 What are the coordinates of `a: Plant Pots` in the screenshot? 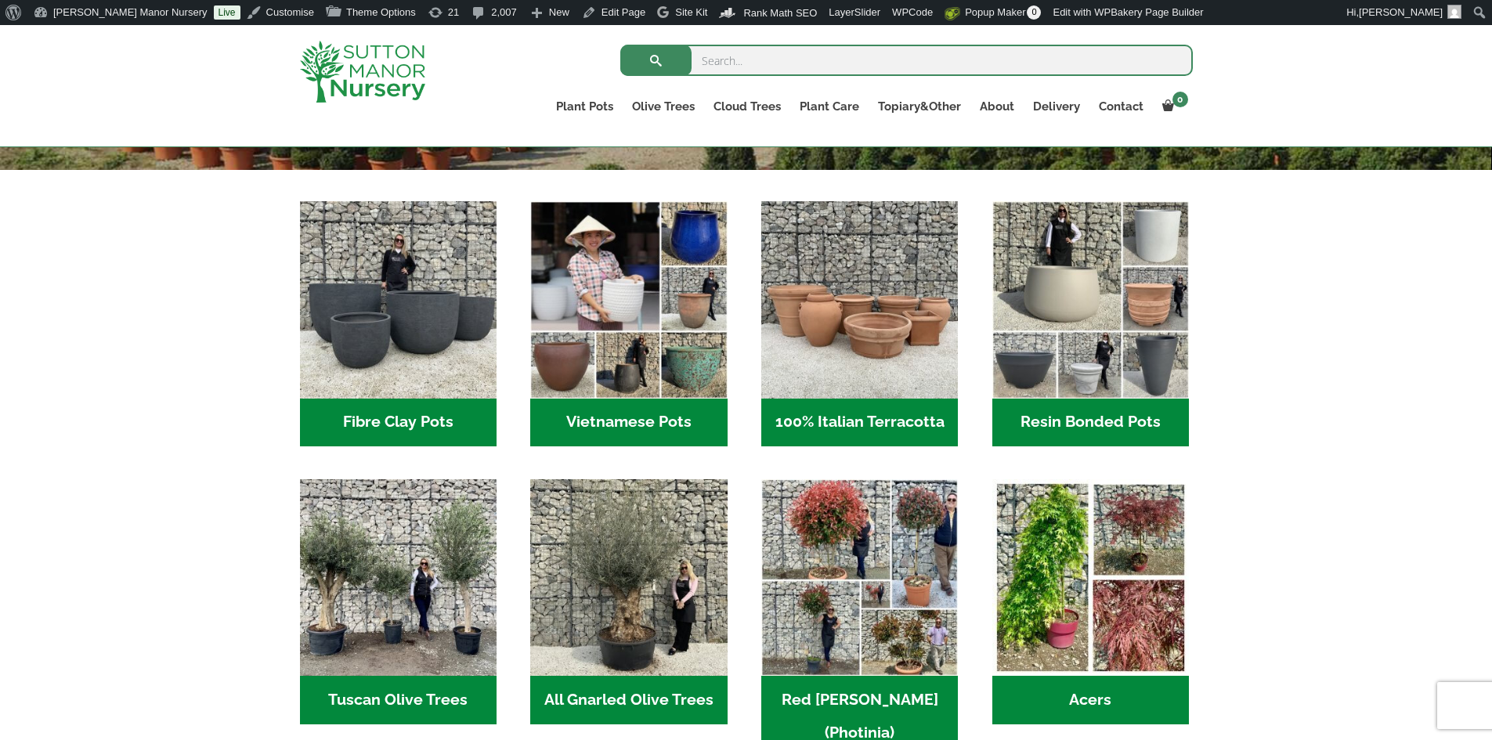 It's located at (584, 107).